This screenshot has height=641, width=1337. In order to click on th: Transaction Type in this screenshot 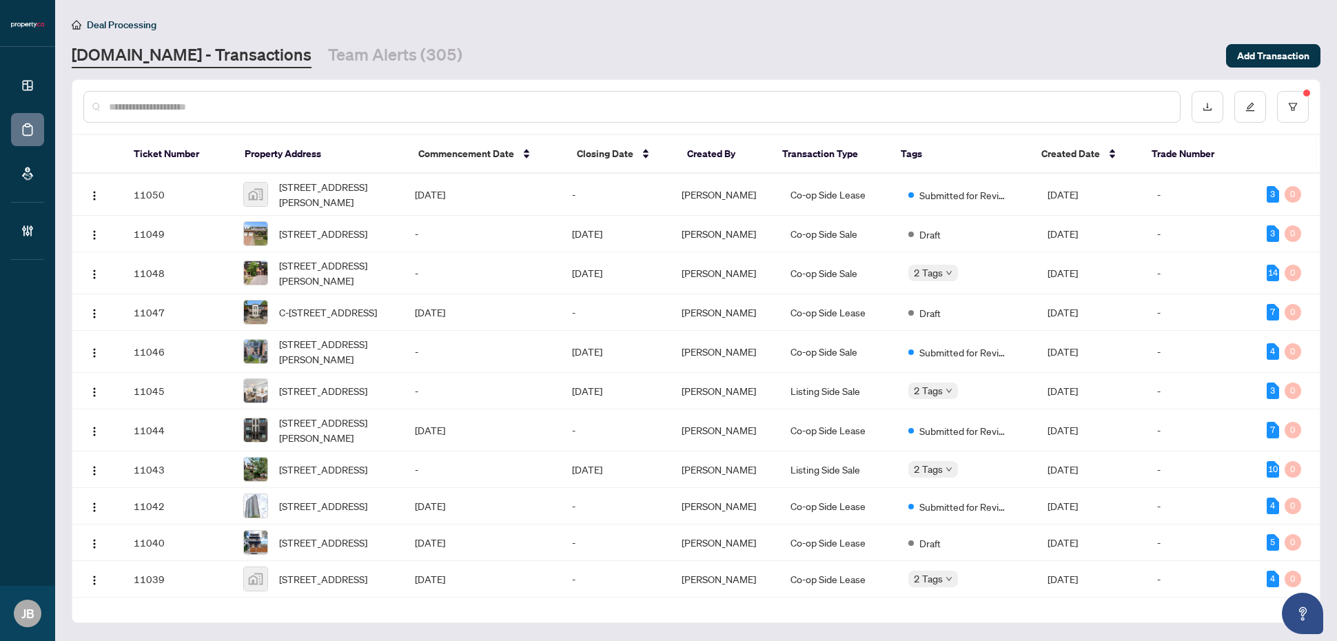, I will do `click(830, 154)`.